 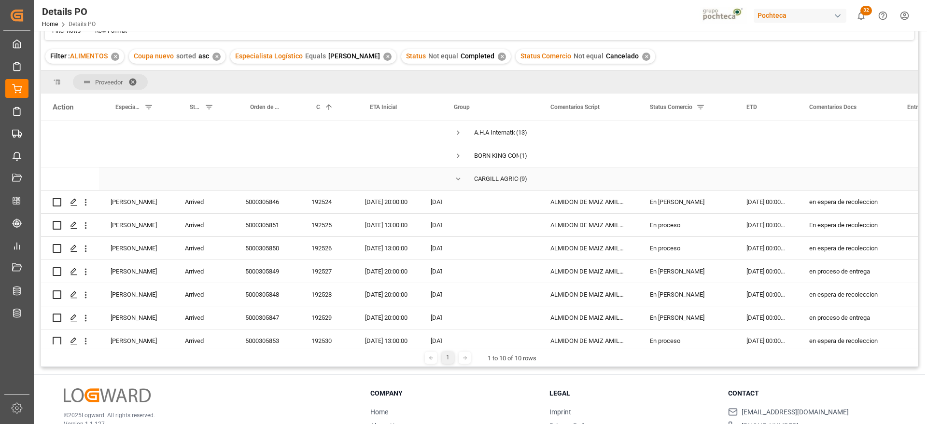 I want to click on img: Logward Logo, so click(x=107, y=395).